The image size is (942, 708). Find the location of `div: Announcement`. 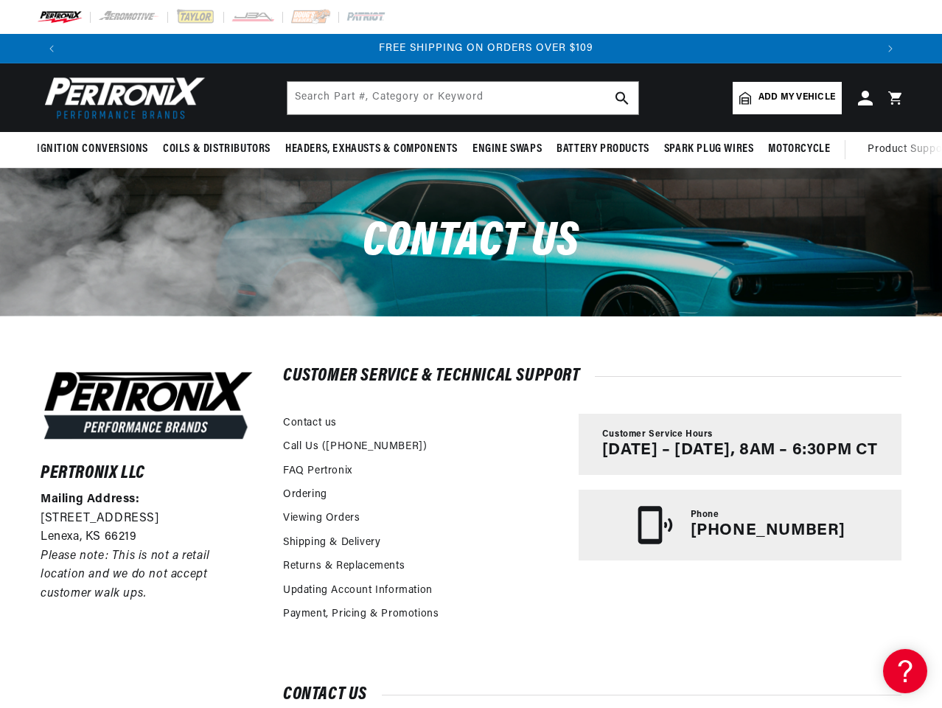

div: Announcement is located at coordinates (486, 49).